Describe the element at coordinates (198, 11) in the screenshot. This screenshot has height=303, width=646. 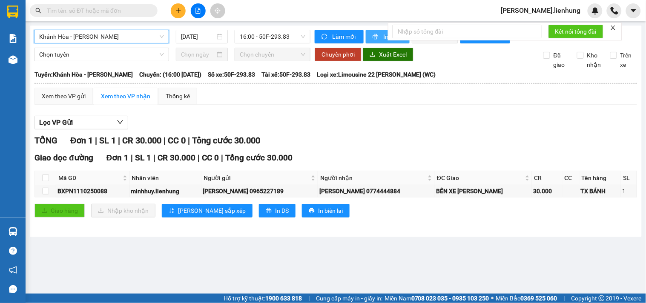
I see `button: file-add` at that location.